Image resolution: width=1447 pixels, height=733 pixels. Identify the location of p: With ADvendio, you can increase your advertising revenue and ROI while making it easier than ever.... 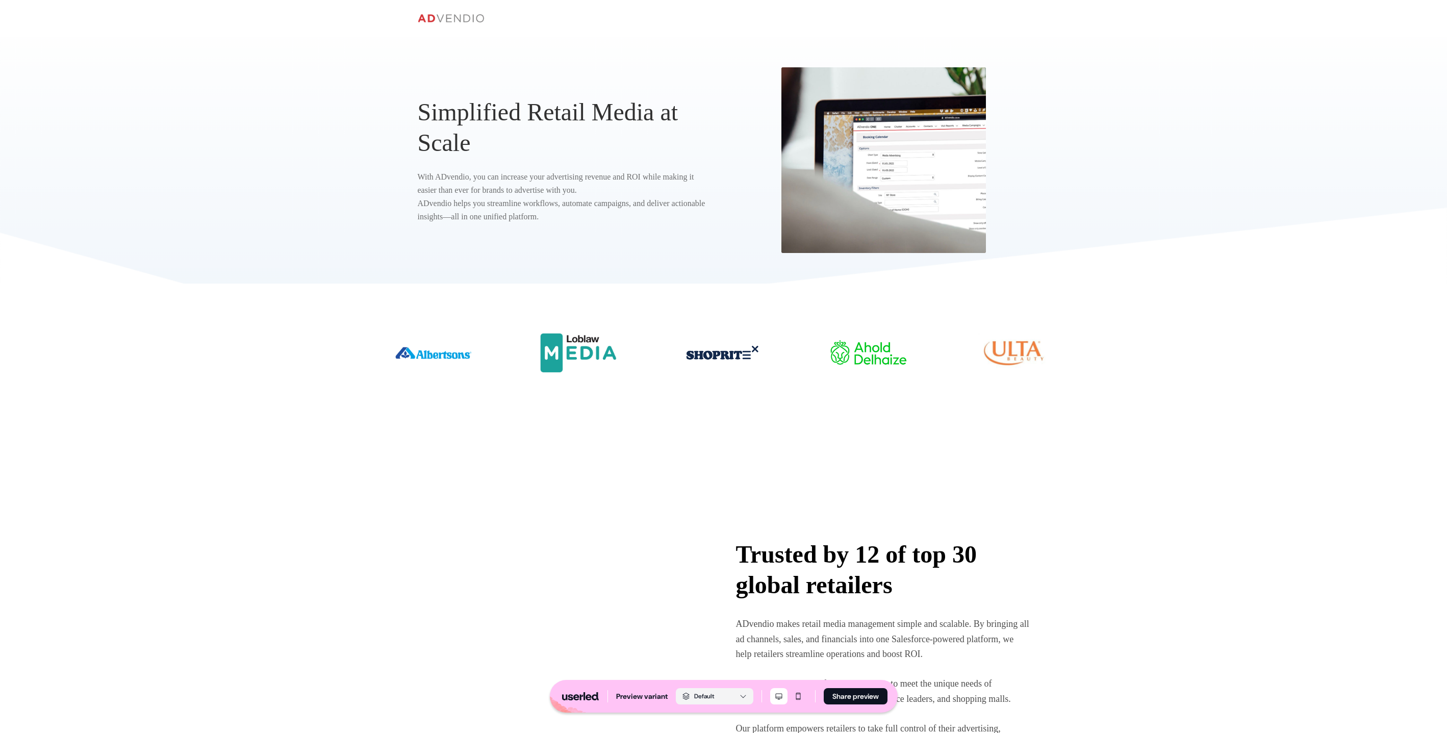
(563, 197).